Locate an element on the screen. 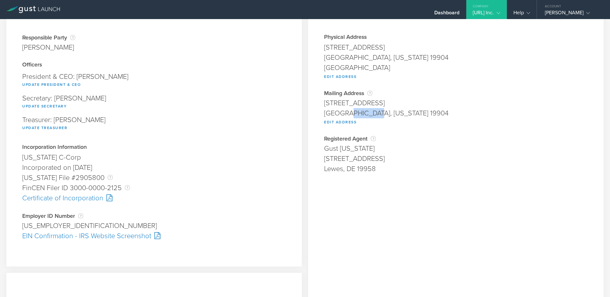 The width and height of the screenshot is (610, 297). button: Update Treasurer is located at coordinates (45, 128).